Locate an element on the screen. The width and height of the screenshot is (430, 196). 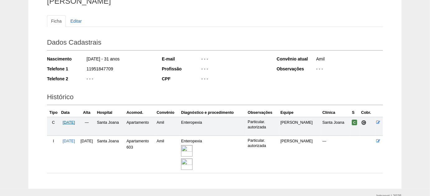
div: Telefone 2 is located at coordinates (66, 79).